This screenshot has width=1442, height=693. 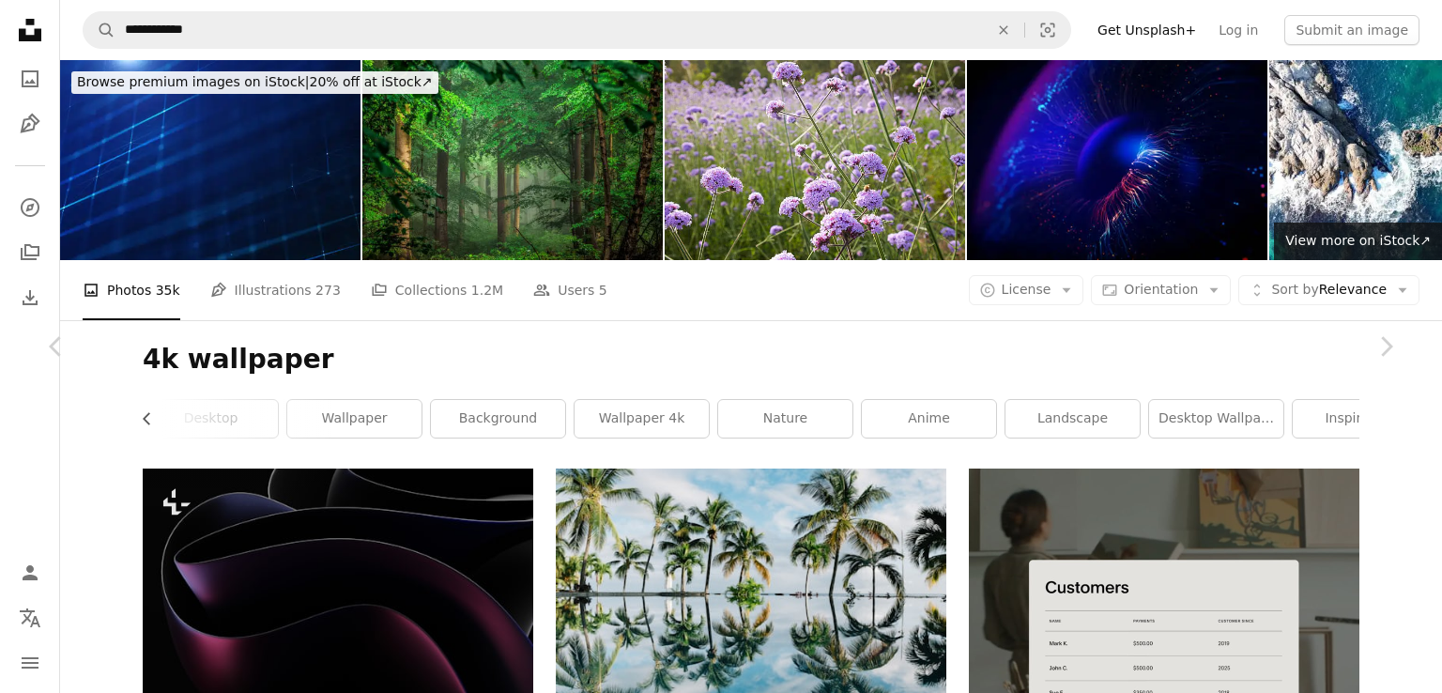 What do you see at coordinates (436, 290) in the screenshot?
I see `a: Collections 1.2M` at bounding box center [436, 290].